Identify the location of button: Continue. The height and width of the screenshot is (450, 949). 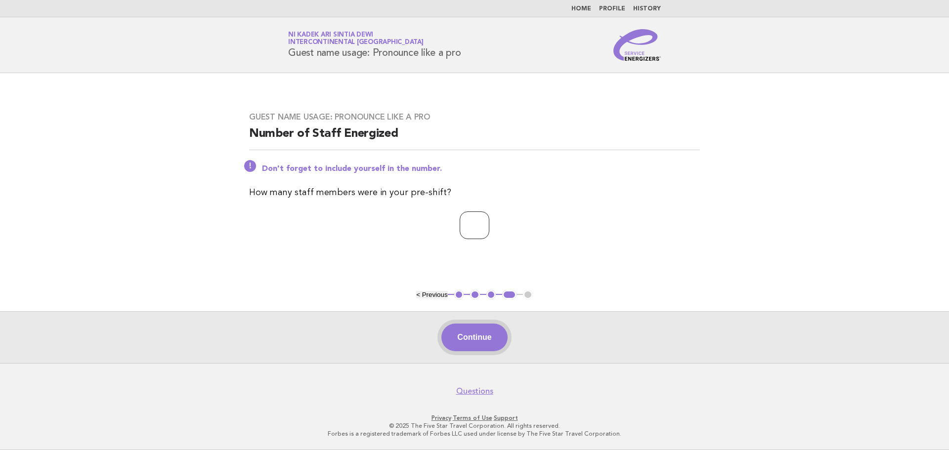
(474, 337).